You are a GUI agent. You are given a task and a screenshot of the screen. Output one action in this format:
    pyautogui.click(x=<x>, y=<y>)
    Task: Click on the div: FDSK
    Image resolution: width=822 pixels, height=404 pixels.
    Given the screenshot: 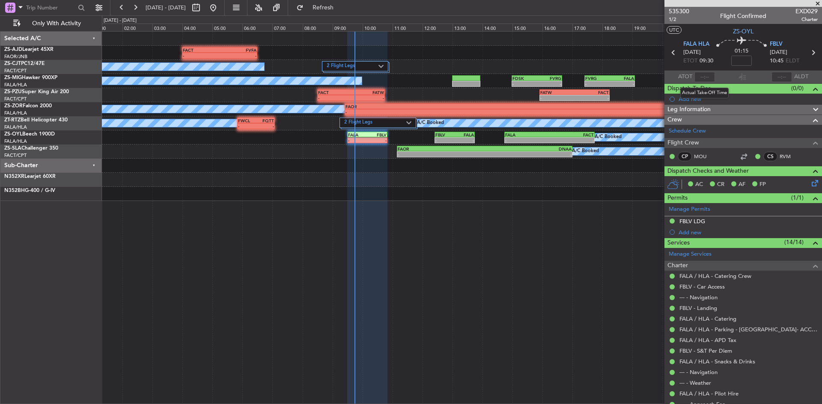 What is the action you would take?
    pyautogui.click(x=524, y=78)
    